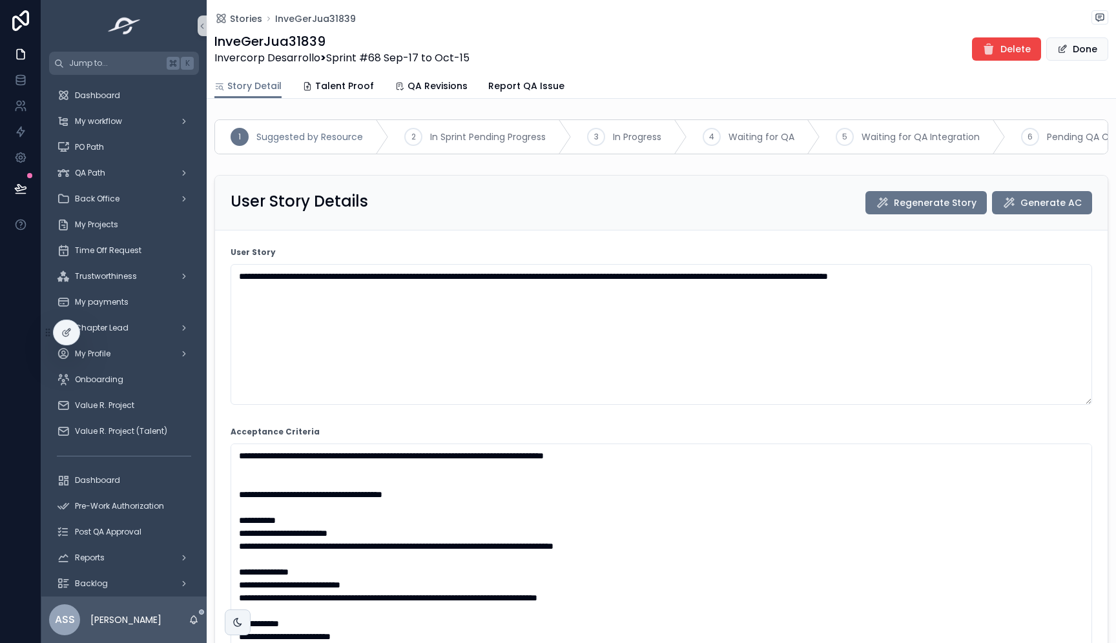  Describe the element at coordinates (246, 19) in the screenshot. I see `span: Stories` at that location.